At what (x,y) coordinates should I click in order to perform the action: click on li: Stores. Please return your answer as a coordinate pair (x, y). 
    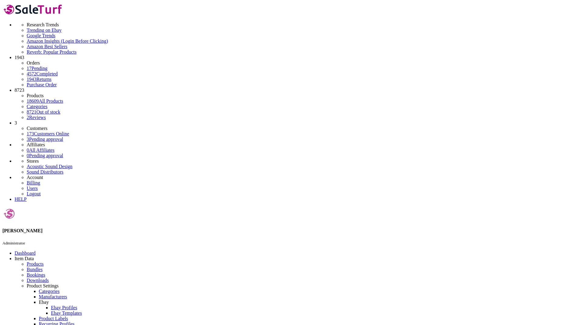
    Looking at the image, I should click on (303, 161).